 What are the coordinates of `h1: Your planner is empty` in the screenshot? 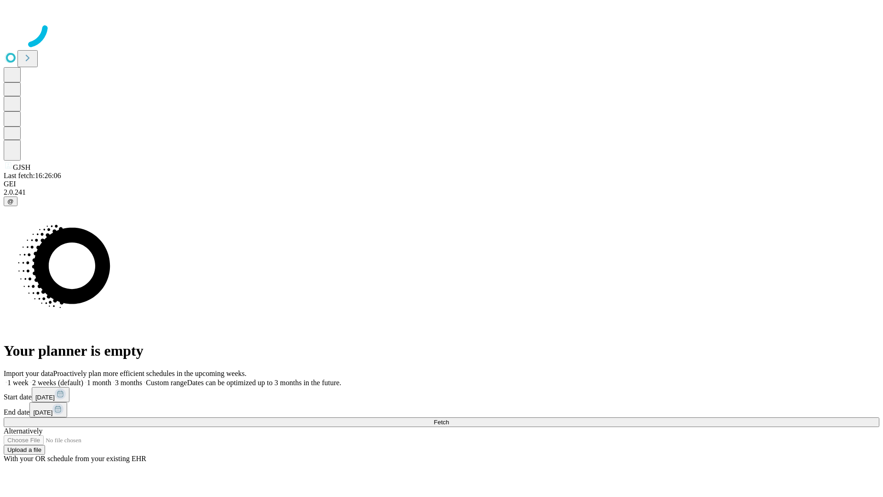 It's located at (441, 350).